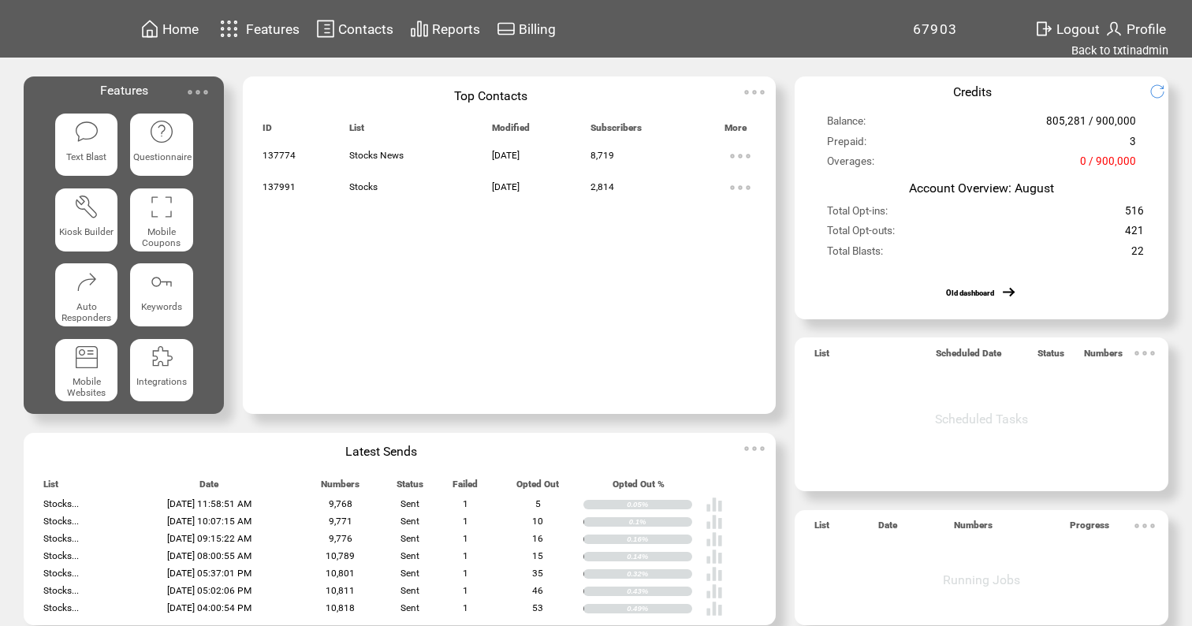 Image resolution: width=1192 pixels, height=626 pixels. I want to click on span: Text Blast, so click(86, 157).